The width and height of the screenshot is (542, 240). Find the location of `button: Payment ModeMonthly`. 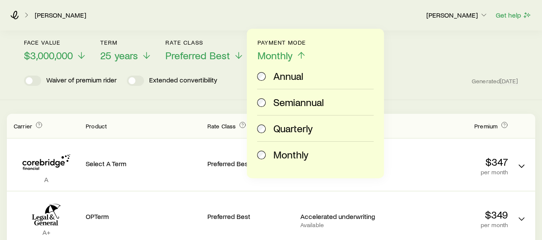

button: Payment ModeMonthly is located at coordinates (282, 50).